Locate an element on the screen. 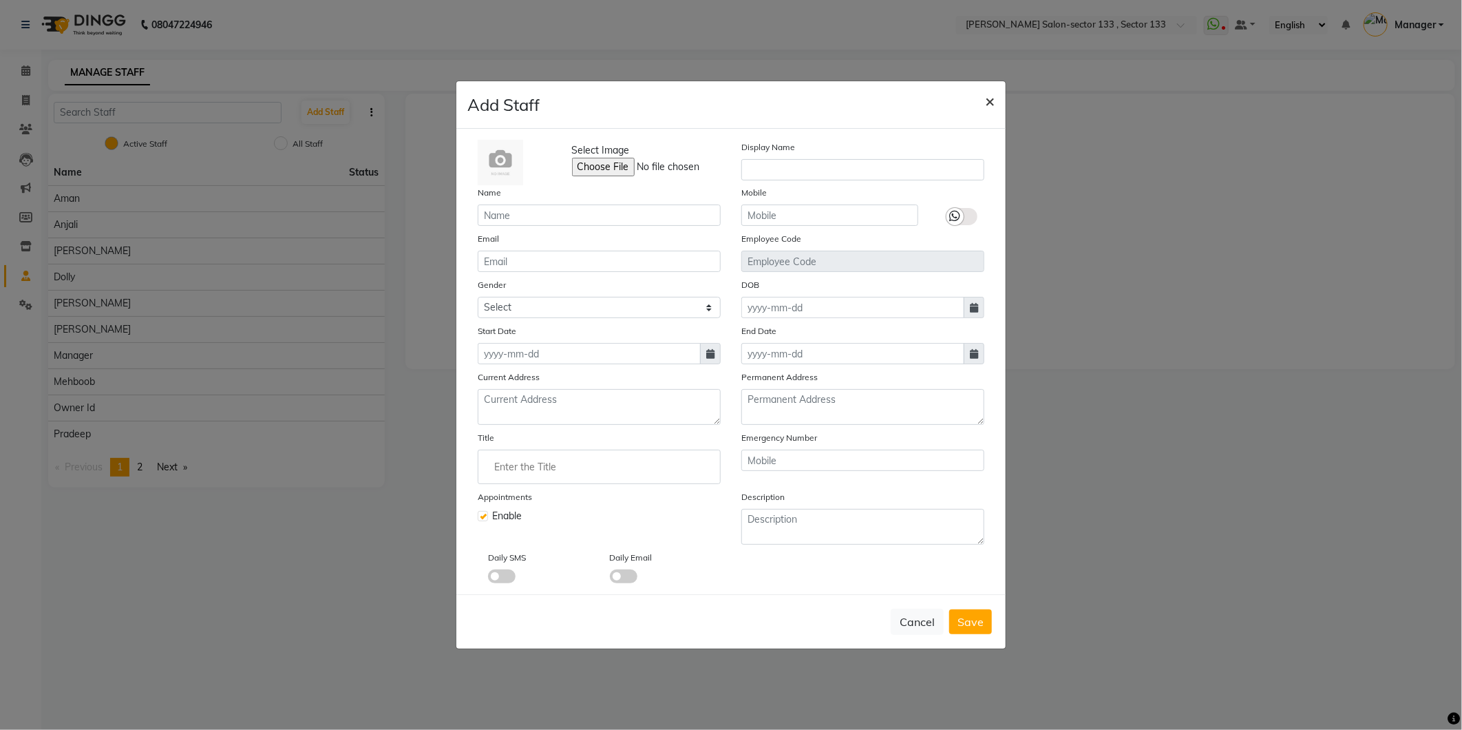 The image size is (1462, 730). label: Emergency Number is located at coordinates (779, 438).